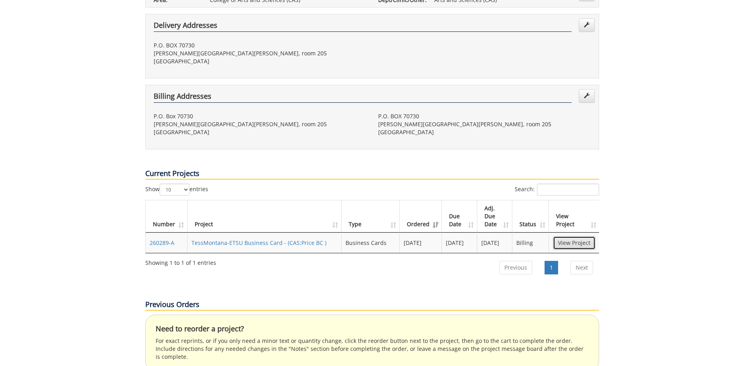 Image resolution: width=744 pixels, height=366 pixels. I want to click on a: Next, so click(582, 268).